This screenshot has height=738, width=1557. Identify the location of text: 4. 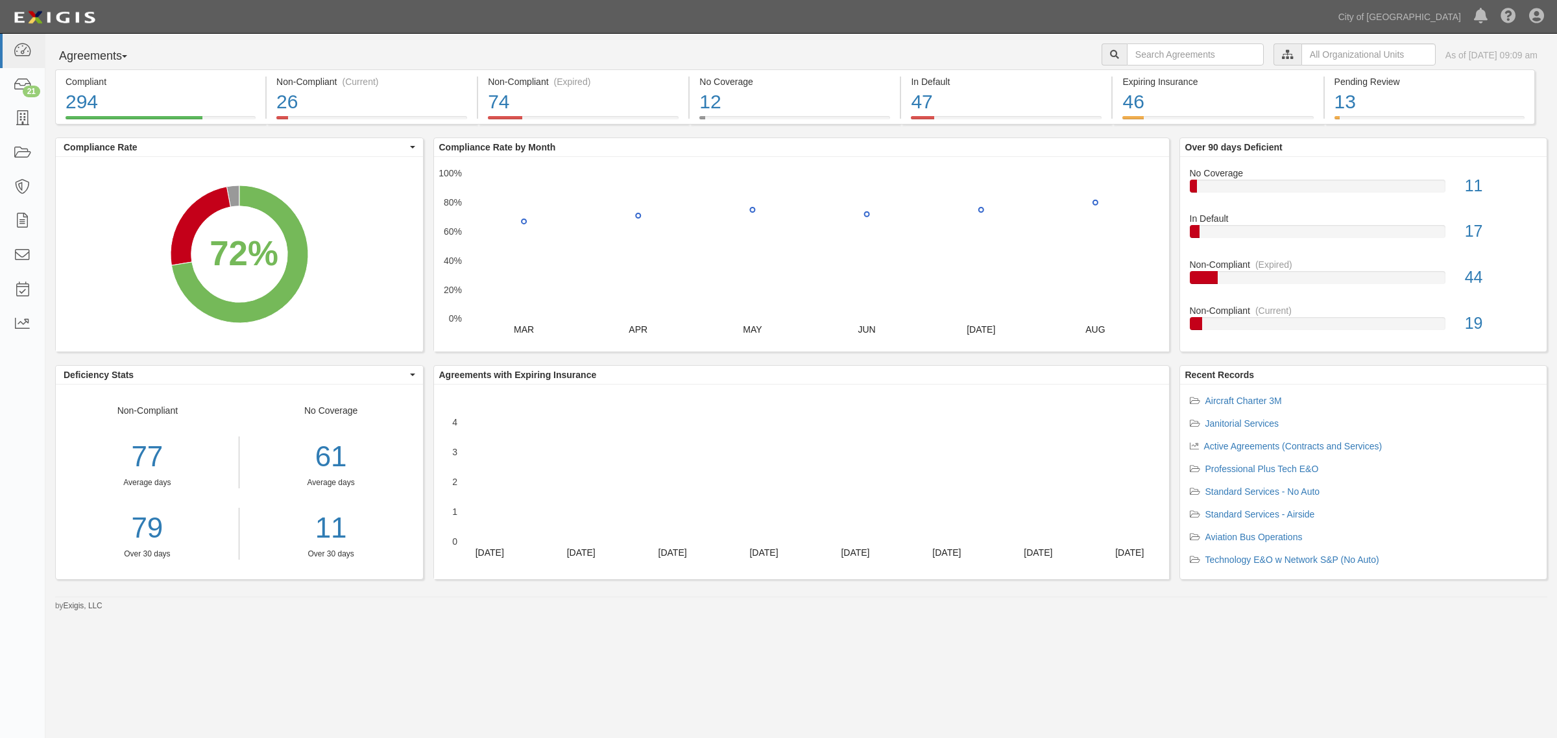
(455, 422).